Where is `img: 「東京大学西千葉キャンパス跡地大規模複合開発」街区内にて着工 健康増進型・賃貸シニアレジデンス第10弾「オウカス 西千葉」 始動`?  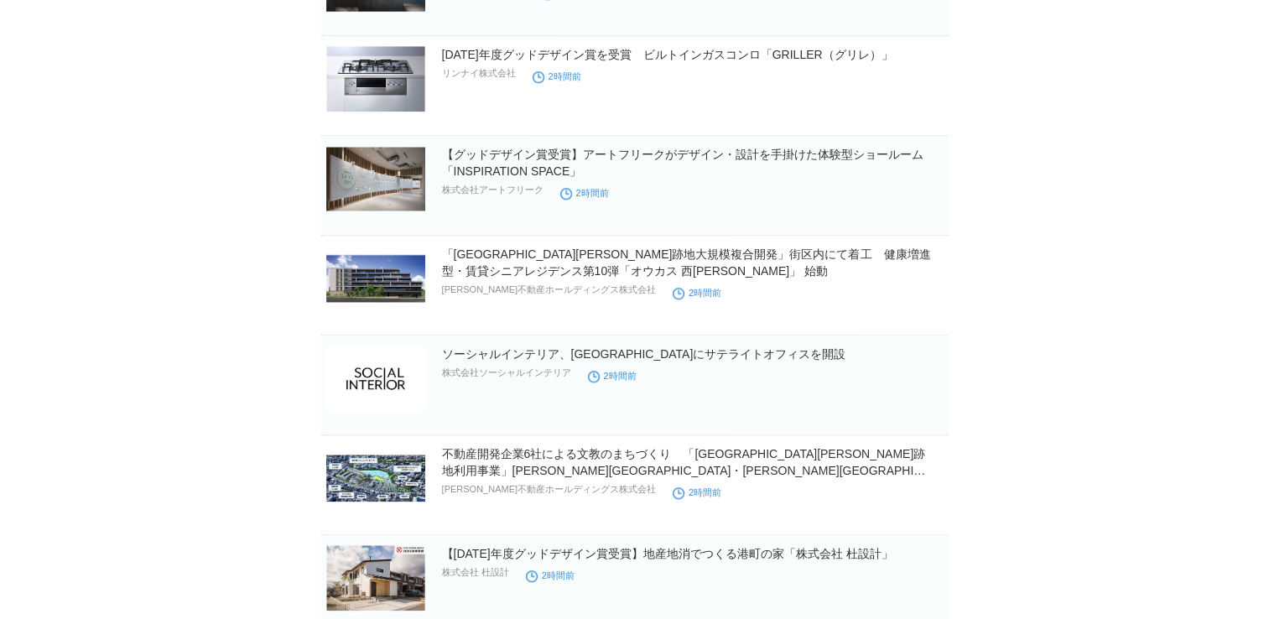
img: 「東京大学西千葉キャンパス跡地大規模複合開発」街区内にて着工 健康増進型・賃貸シニアレジデンス第10弾「オウカス 西千葉」 始動 is located at coordinates (376, 279).